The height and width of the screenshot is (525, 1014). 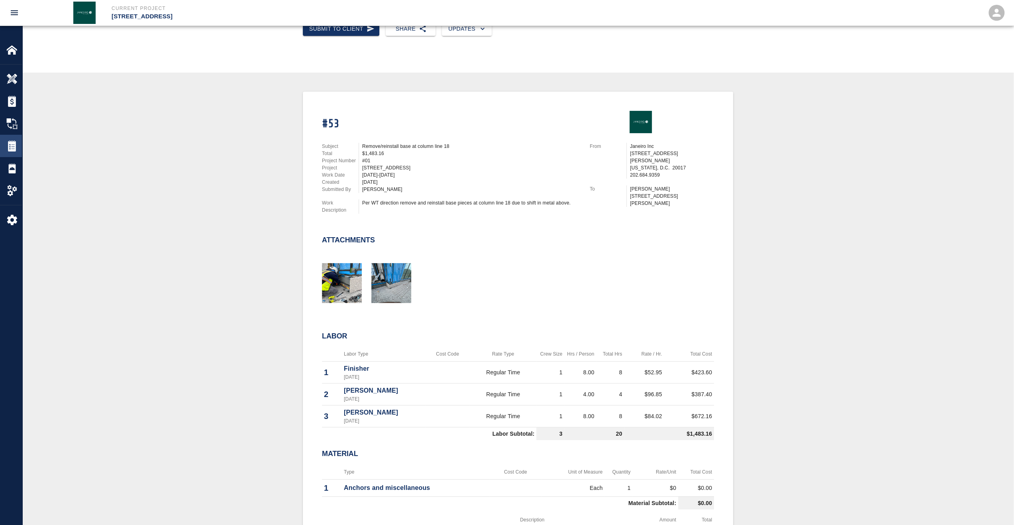 I want to click on p: Janeiro Inc, so click(x=672, y=146).